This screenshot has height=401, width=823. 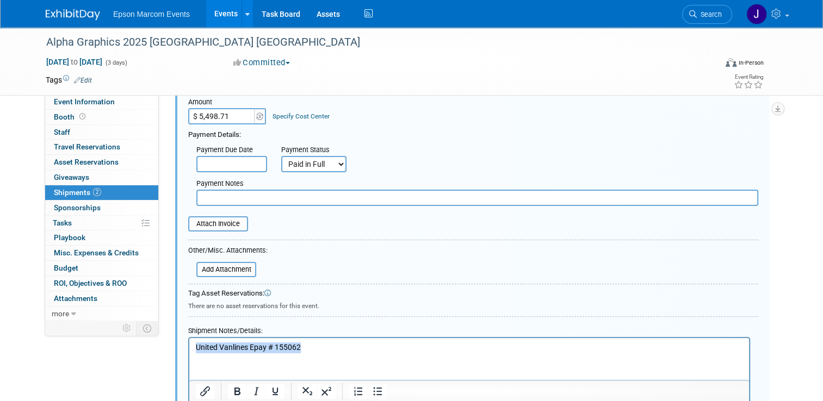 I want to click on img: Jenny Gowers, so click(x=756, y=14).